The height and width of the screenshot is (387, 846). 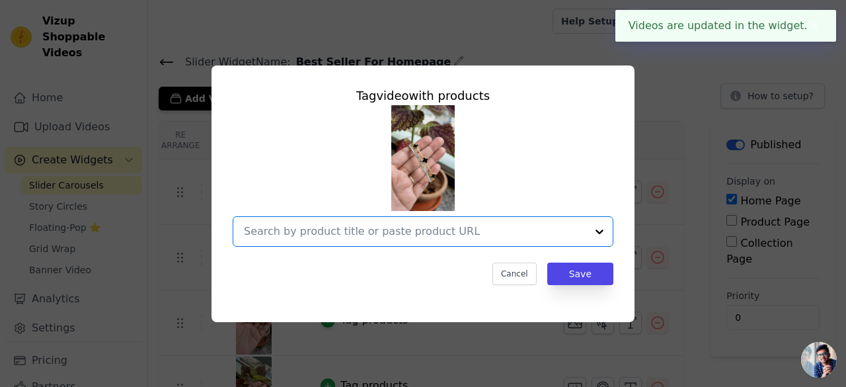 What do you see at coordinates (819, 360) in the screenshot?
I see `div: Open chat` at bounding box center [819, 360].